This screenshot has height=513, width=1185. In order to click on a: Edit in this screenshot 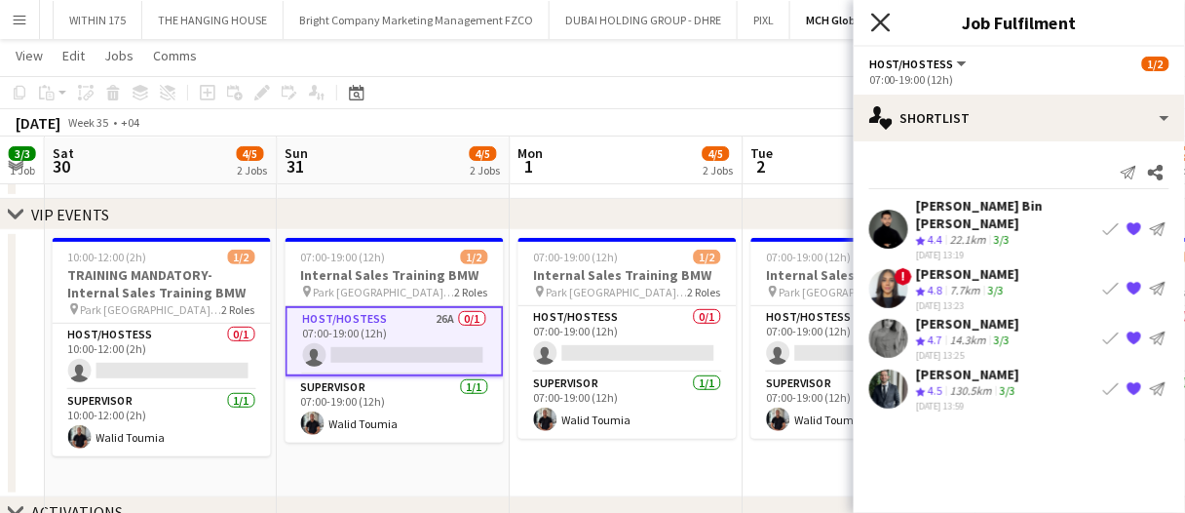, I will do `click(73, 56)`.